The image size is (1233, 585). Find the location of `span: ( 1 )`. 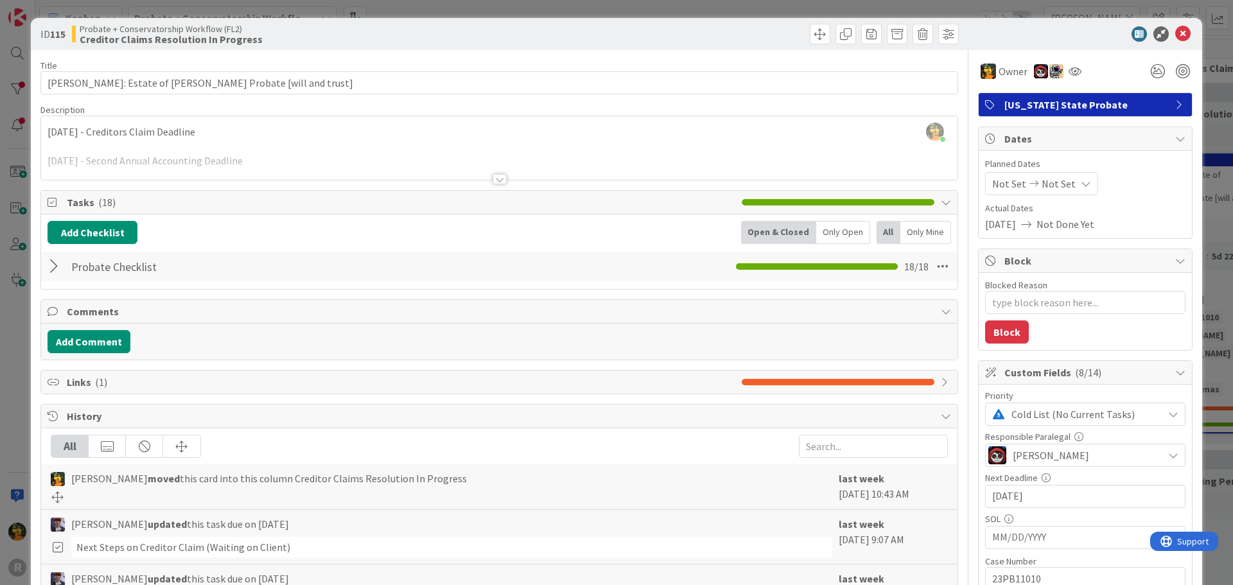

span: ( 1 ) is located at coordinates (101, 382).